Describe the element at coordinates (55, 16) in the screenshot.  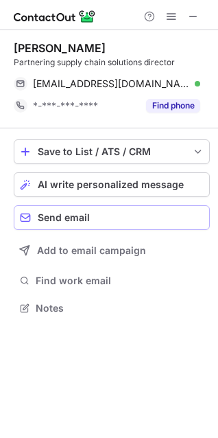
I see `img: ContactOut v5.3.10` at that location.